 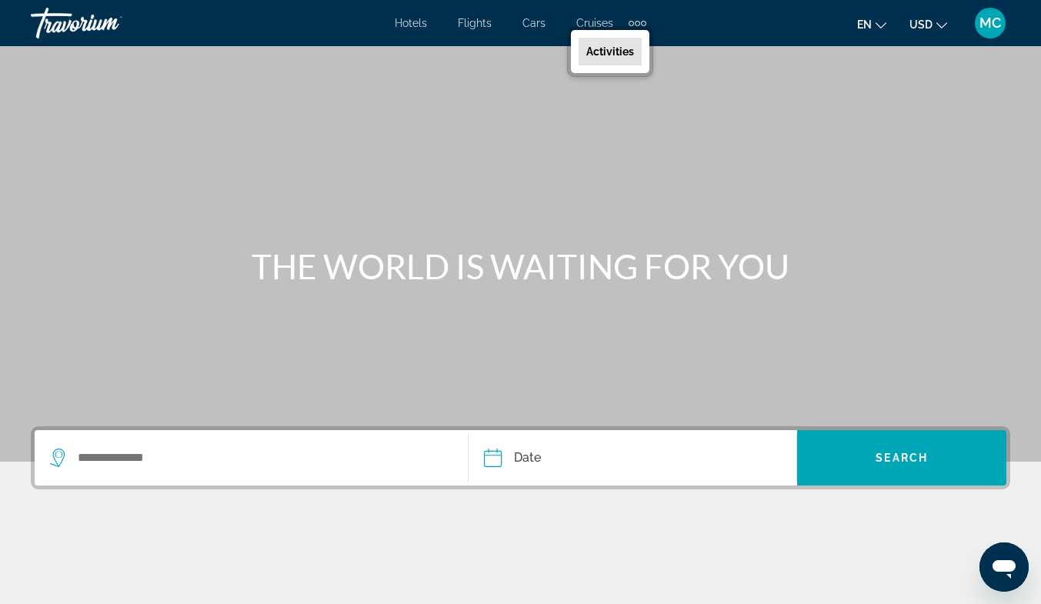 What do you see at coordinates (637, 23) in the screenshot?
I see `button: Extra navigation items` at bounding box center [637, 23].